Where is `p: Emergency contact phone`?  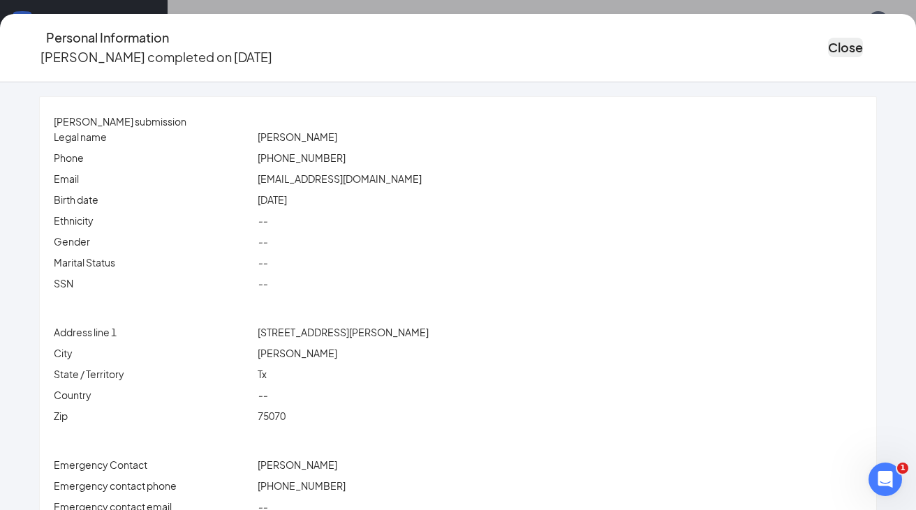 p: Emergency contact phone is located at coordinates (153, 486).